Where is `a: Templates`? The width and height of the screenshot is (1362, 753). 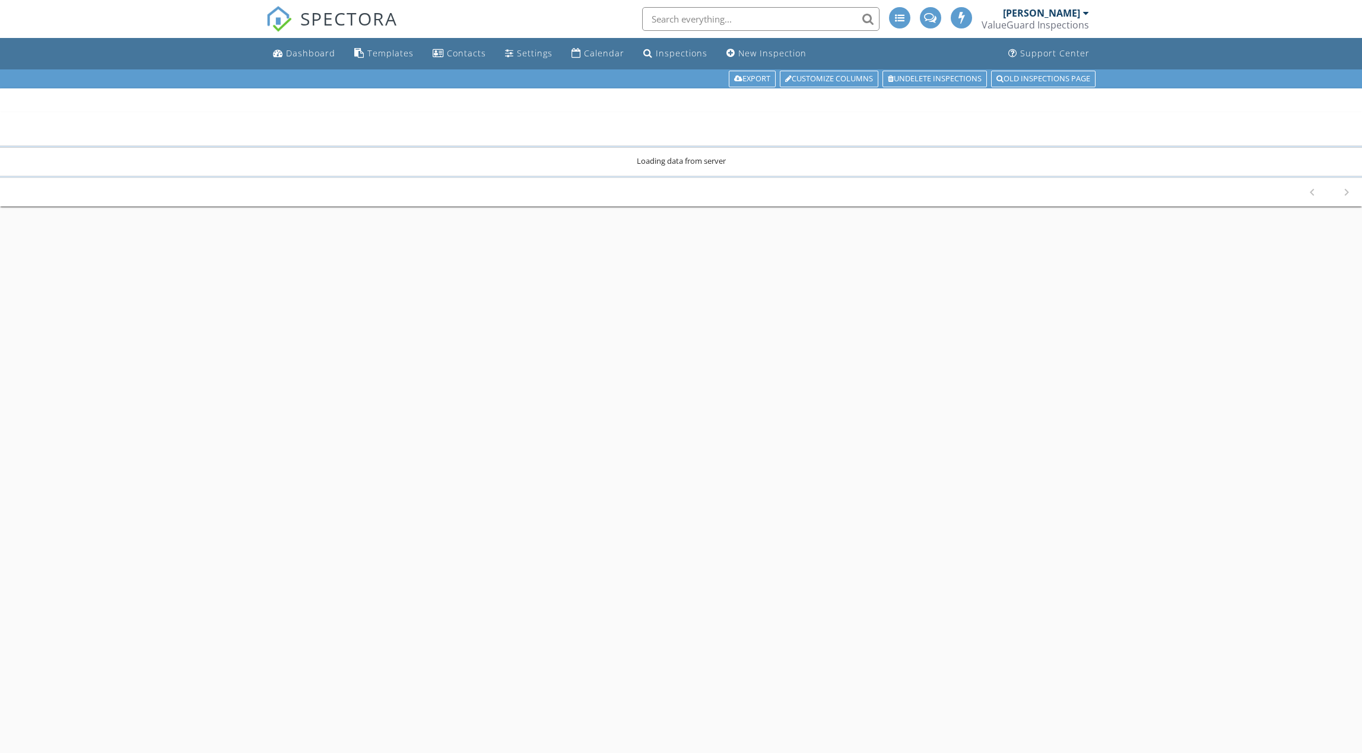 a: Templates is located at coordinates (384, 53).